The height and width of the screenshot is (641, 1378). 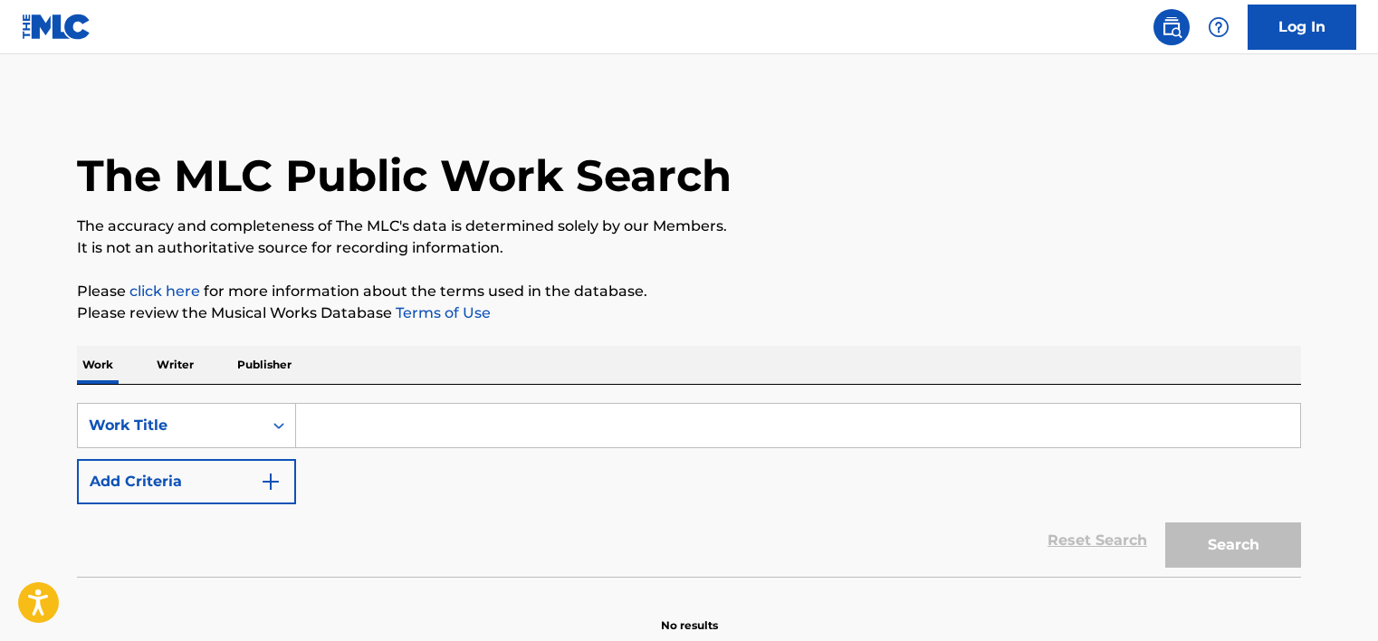 What do you see at coordinates (1333, 598) in the screenshot?
I see `div: Chat Widget` at bounding box center [1333, 598].